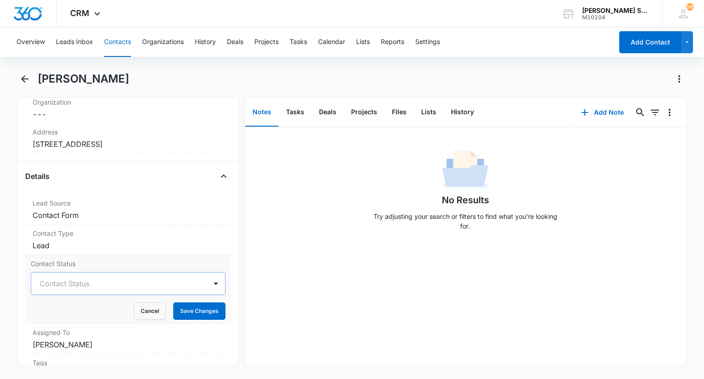  I want to click on div: Lead SourceContact Form, so click(128, 209).